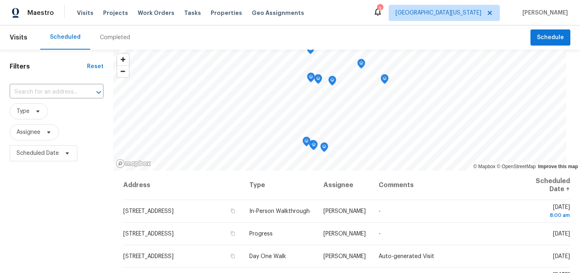 The width and height of the screenshot is (580, 273). Describe the element at coordinates (65, 37) in the screenshot. I see `div: Scheduled` at that location.